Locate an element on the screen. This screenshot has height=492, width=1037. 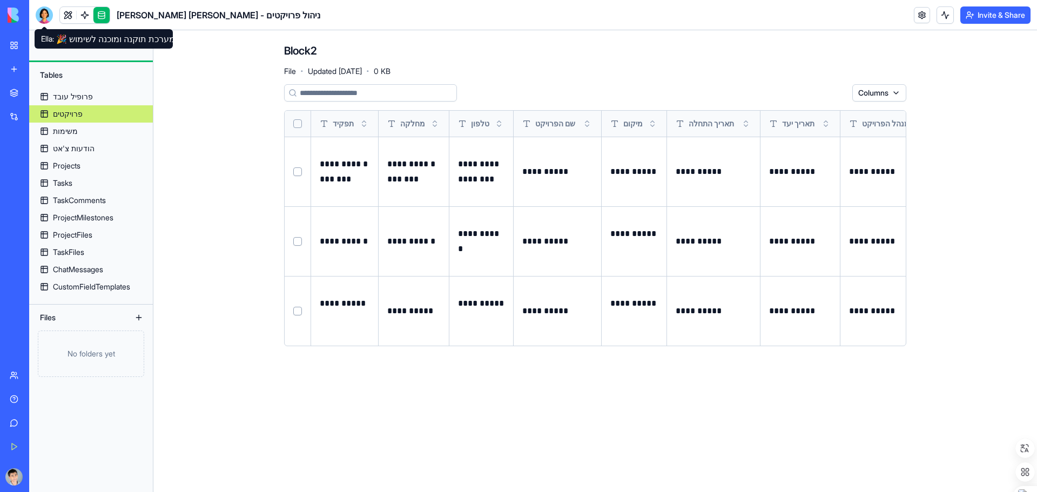
a: פרופיל עובד is located at coordinates (91, 97).